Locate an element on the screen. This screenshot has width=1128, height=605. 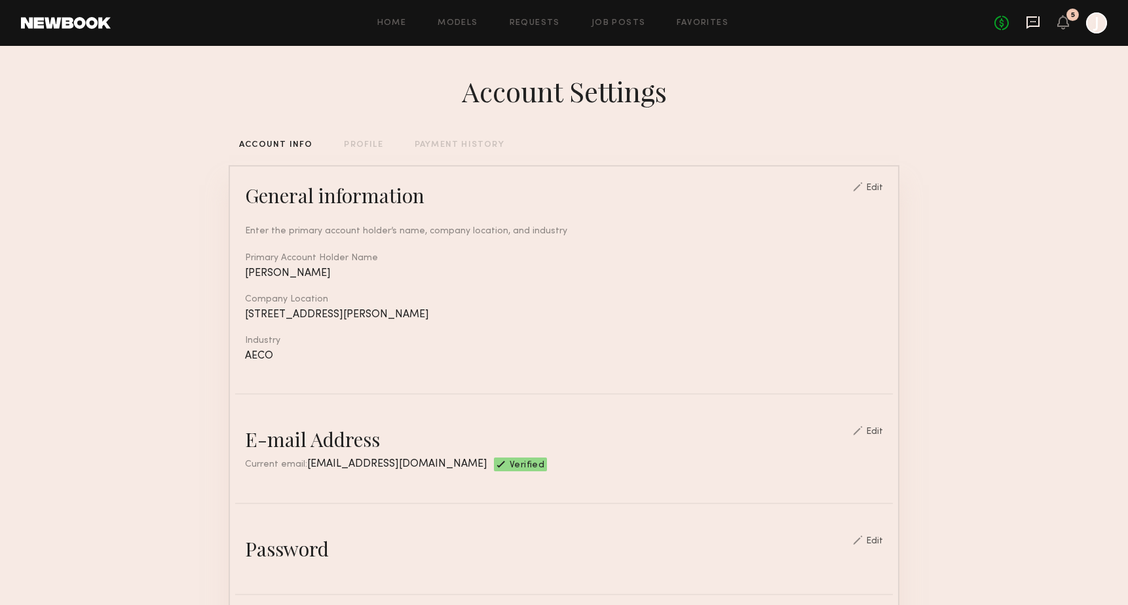
div: Primary Account Holder Name is located at coordinates (564, 258).